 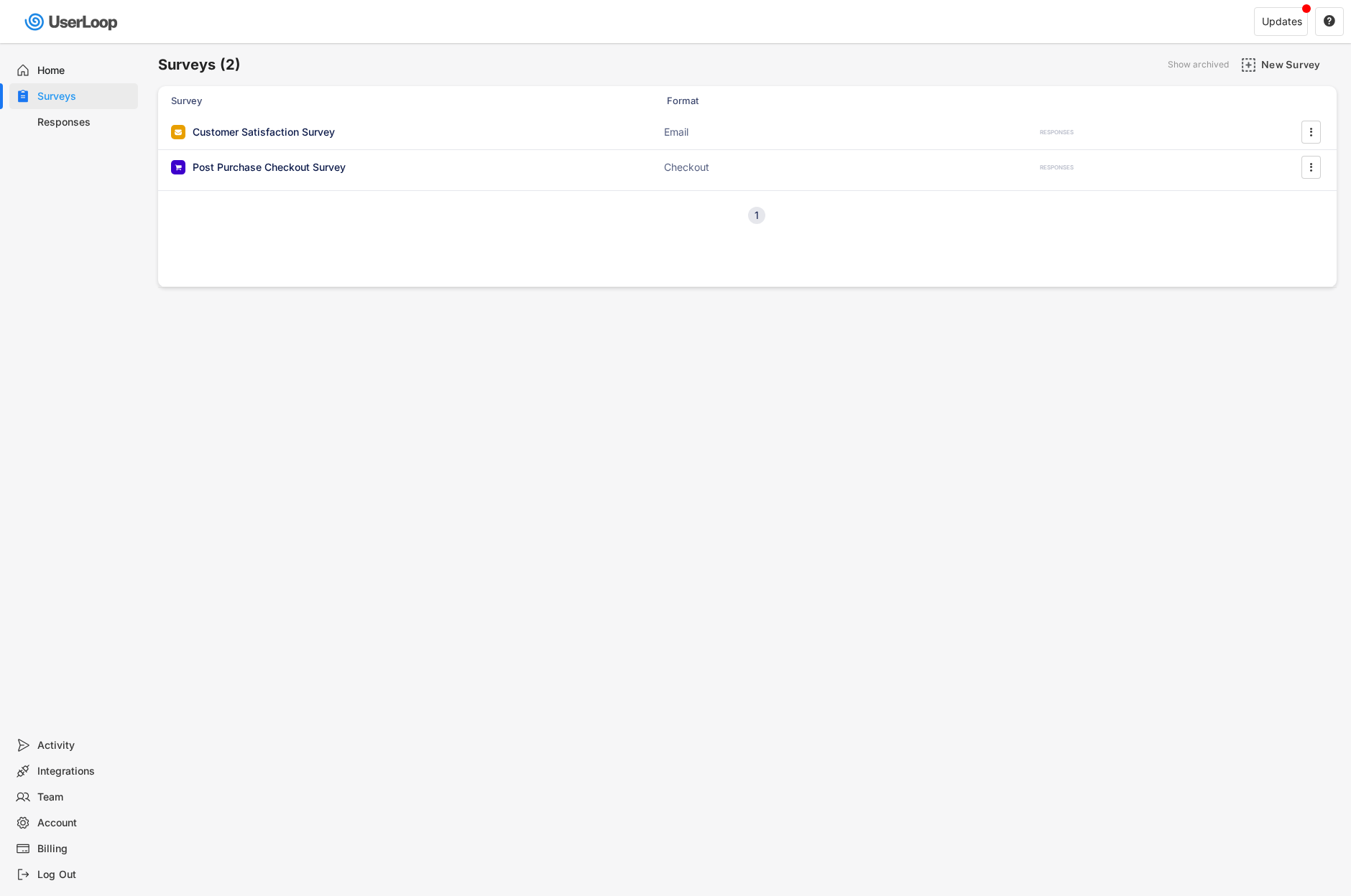 What do you see at coordinates (199, 65) in the screenshot?
I see `h6: Surveys (2)` at bounding box center [199, 65].